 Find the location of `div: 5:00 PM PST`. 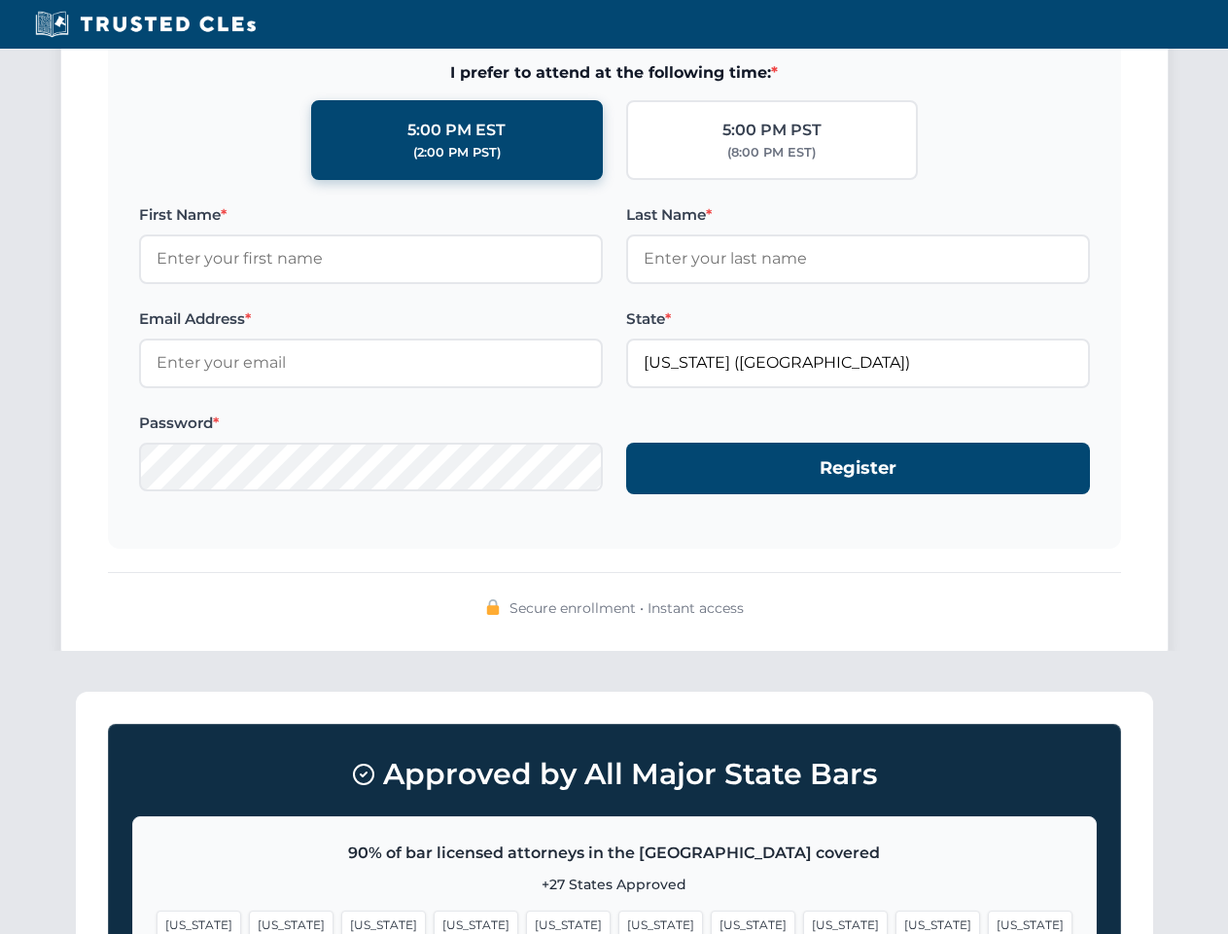

div: 5:00 PM PST is located at coordinates (772, 130).